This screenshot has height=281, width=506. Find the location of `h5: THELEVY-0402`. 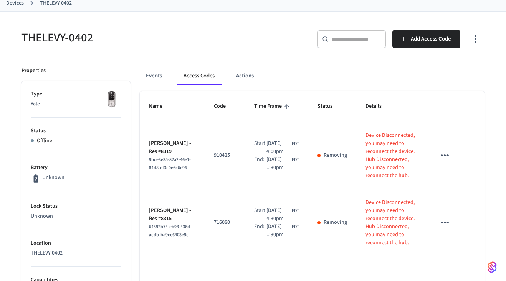

h5: THELEVY-0402 is located at coordinates (135, 38).